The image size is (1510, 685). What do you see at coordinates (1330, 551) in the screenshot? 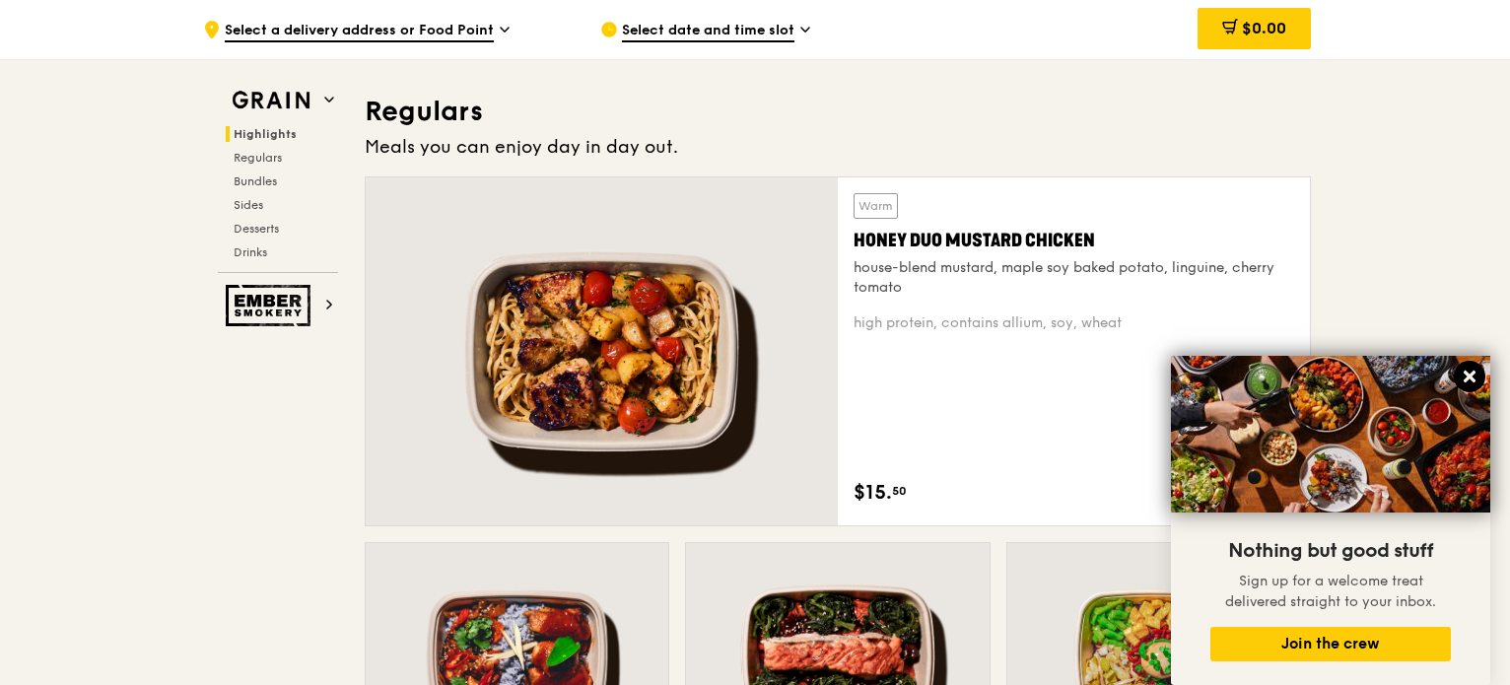
I see `span: Nothing but good stuff` at bounding box center [1330, 551].